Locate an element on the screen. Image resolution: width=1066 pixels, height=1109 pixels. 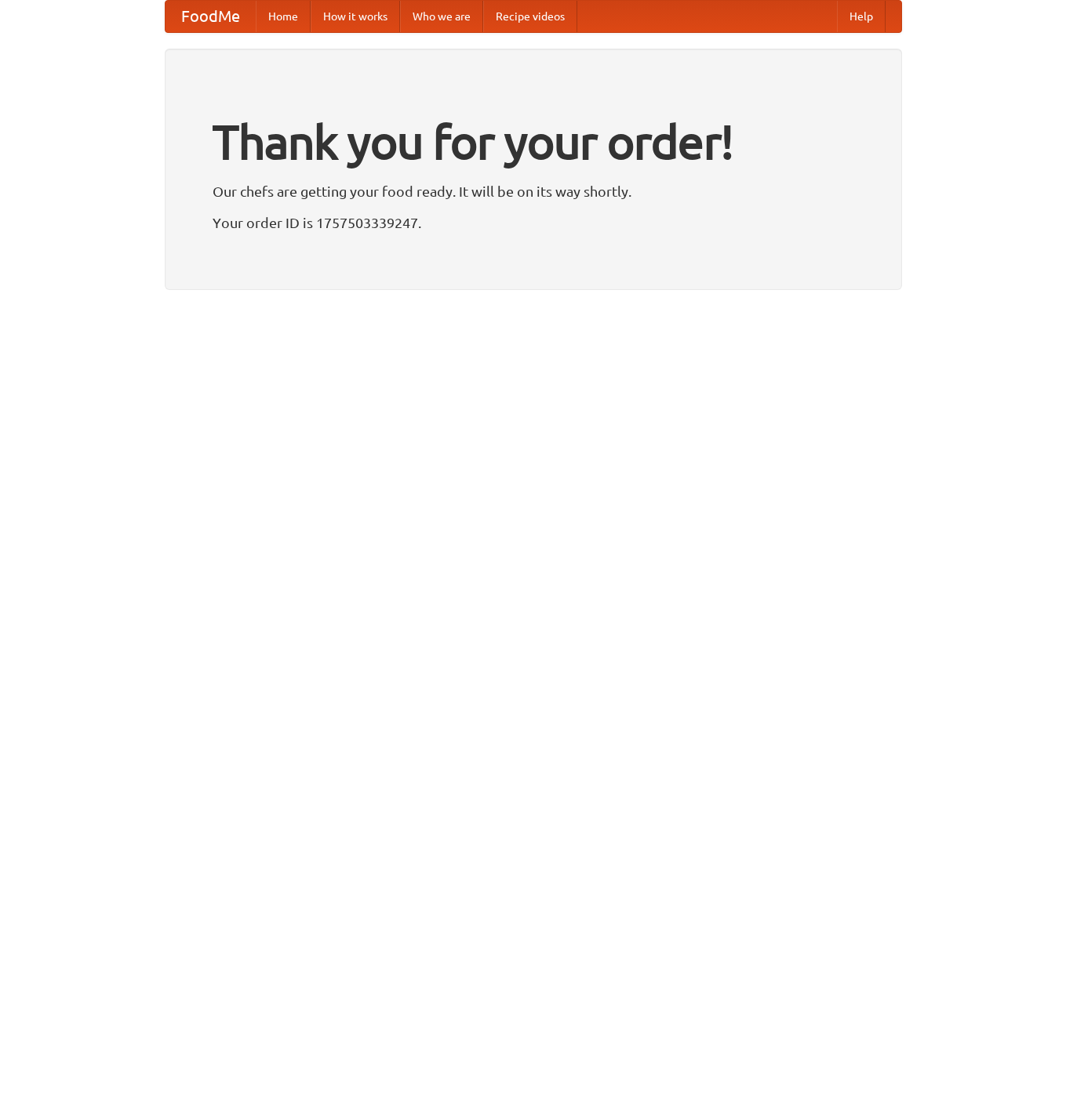
a: FoodMe is located at coordinates (210, 16).